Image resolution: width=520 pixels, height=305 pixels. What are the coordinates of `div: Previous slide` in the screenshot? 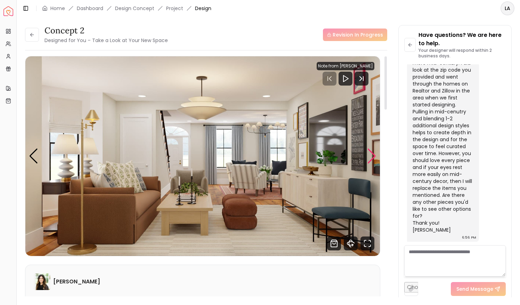 It's located at (33, 156).